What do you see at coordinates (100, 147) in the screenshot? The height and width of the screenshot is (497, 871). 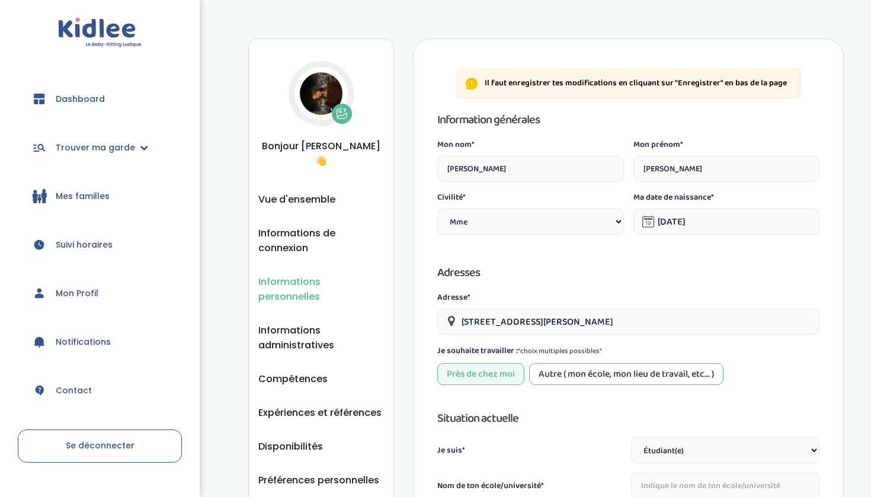 I see `a: Trouver ma garde` at bounding box center [100, 147].